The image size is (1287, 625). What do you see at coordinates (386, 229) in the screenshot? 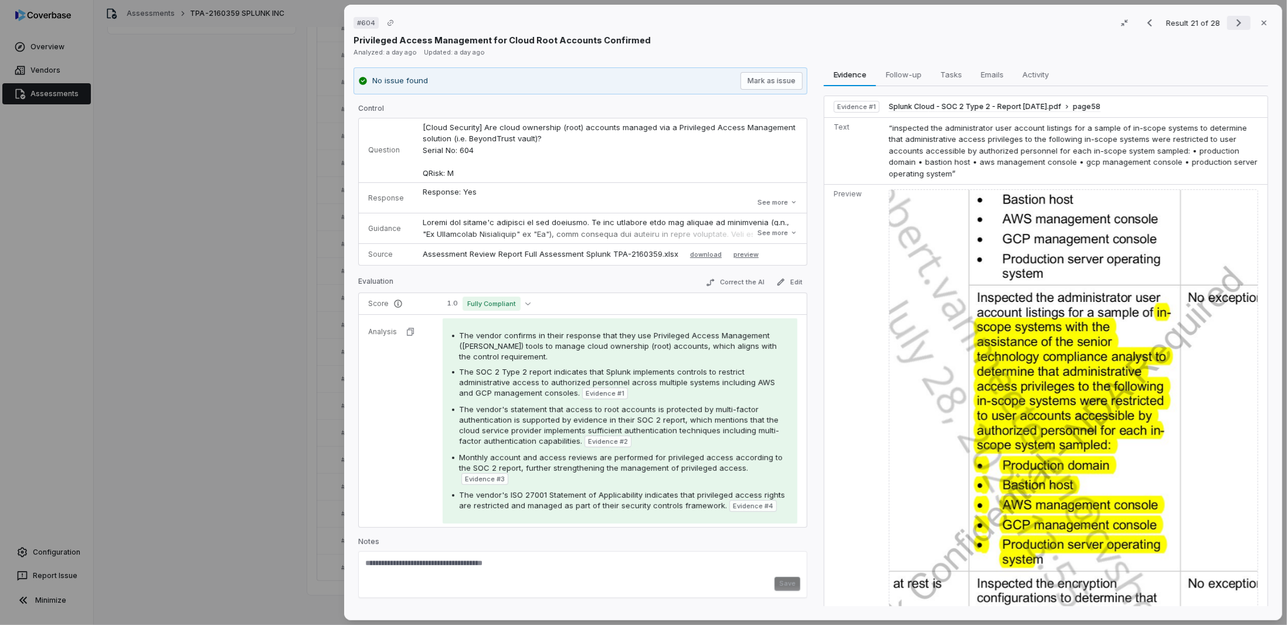
I see `p: Guidance` at bounding box center [386, 229].